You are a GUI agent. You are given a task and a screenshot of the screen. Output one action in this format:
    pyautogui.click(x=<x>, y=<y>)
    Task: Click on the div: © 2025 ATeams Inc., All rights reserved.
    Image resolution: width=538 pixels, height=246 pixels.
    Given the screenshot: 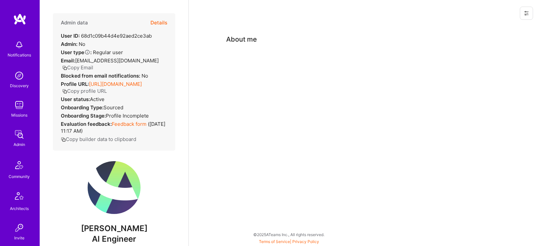 What is the action you would take?
    pyautogui.click(x=289, y=235)
    